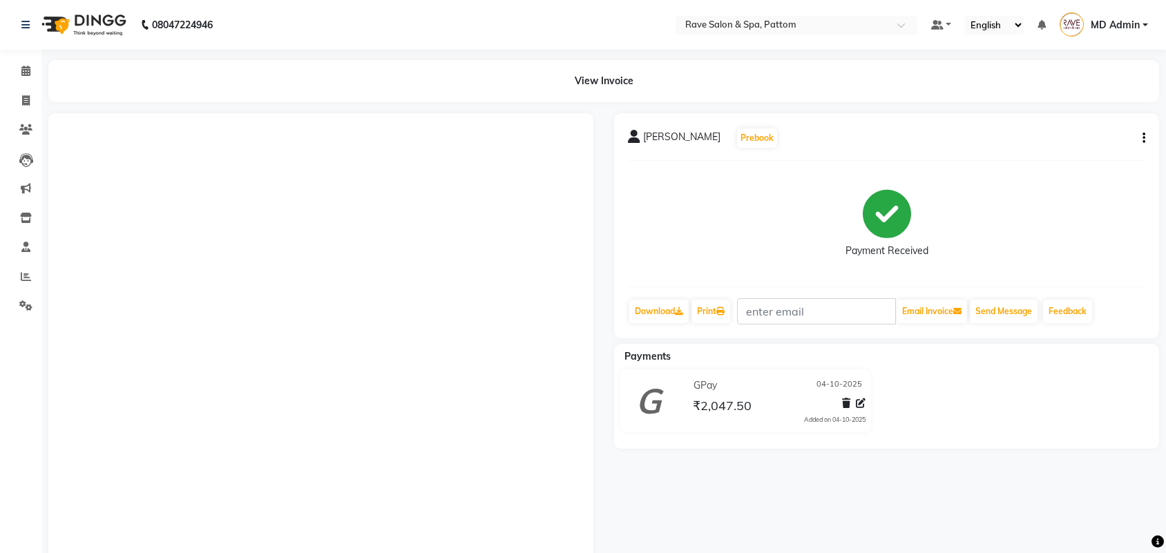 This screenshot has width=1166, height=553. Describe the element at coordinates (647, 356) in the screenshot. I see `span: Payments` at that location.